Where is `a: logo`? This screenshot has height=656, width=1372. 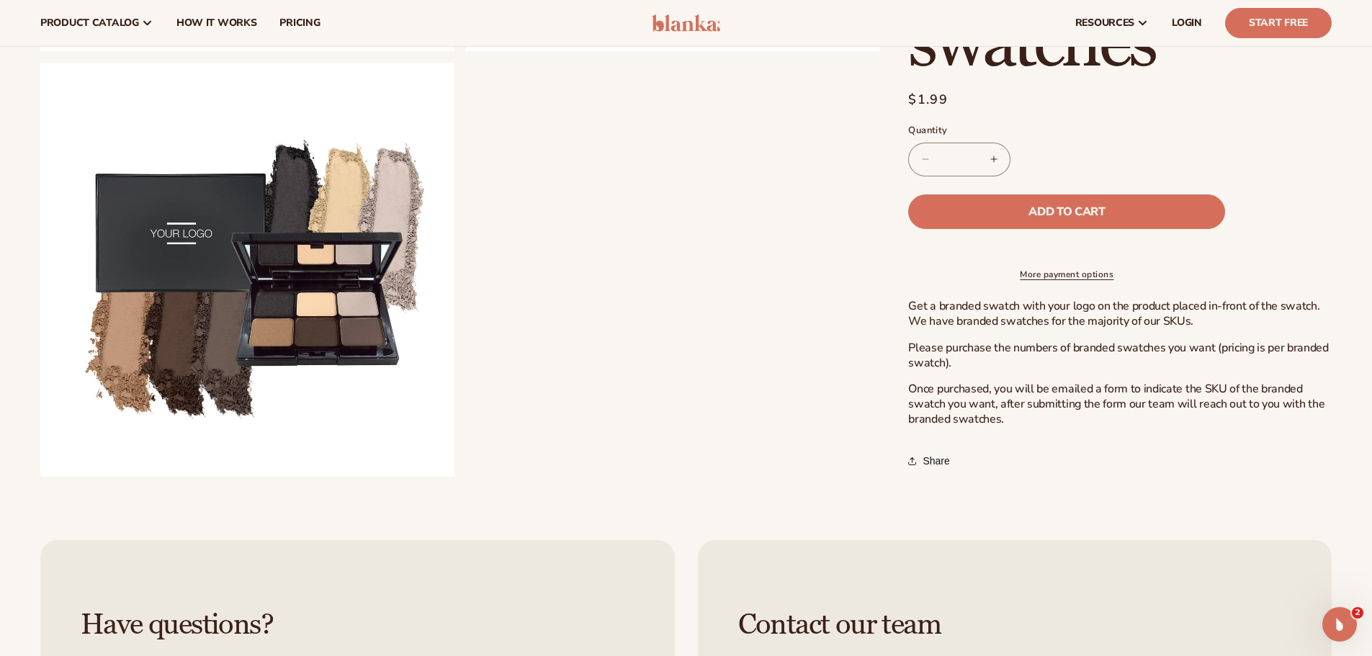 a: logo is located at coordinates (685, 23).